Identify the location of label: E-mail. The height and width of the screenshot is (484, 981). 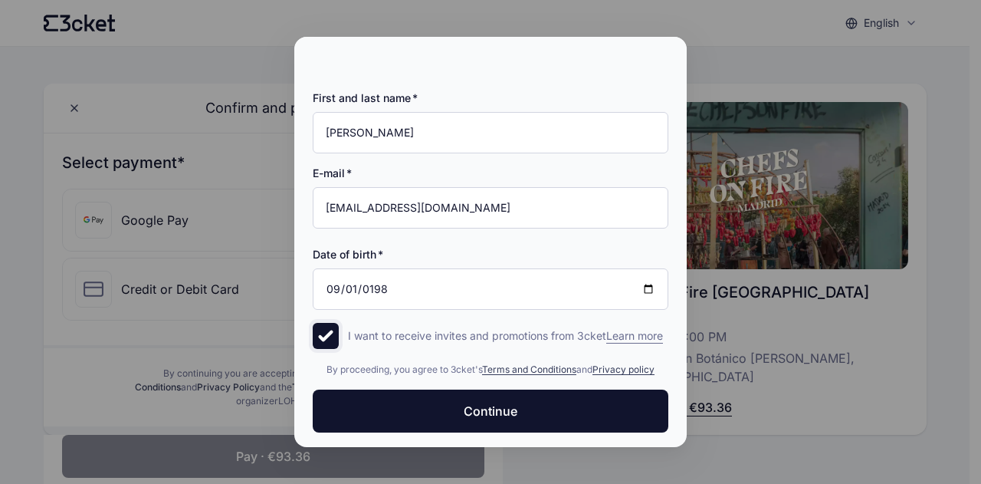
(332, 173).